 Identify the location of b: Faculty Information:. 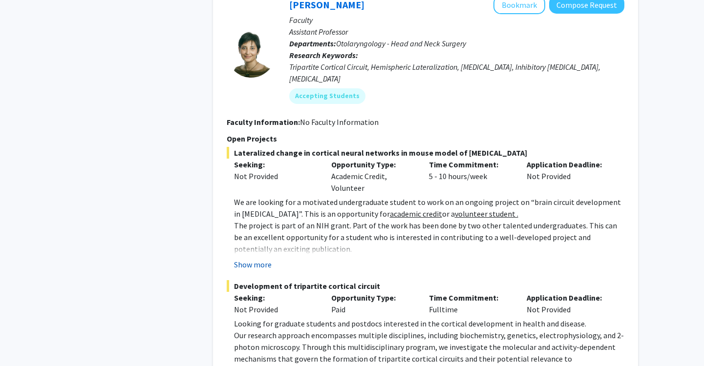
(263, 122).